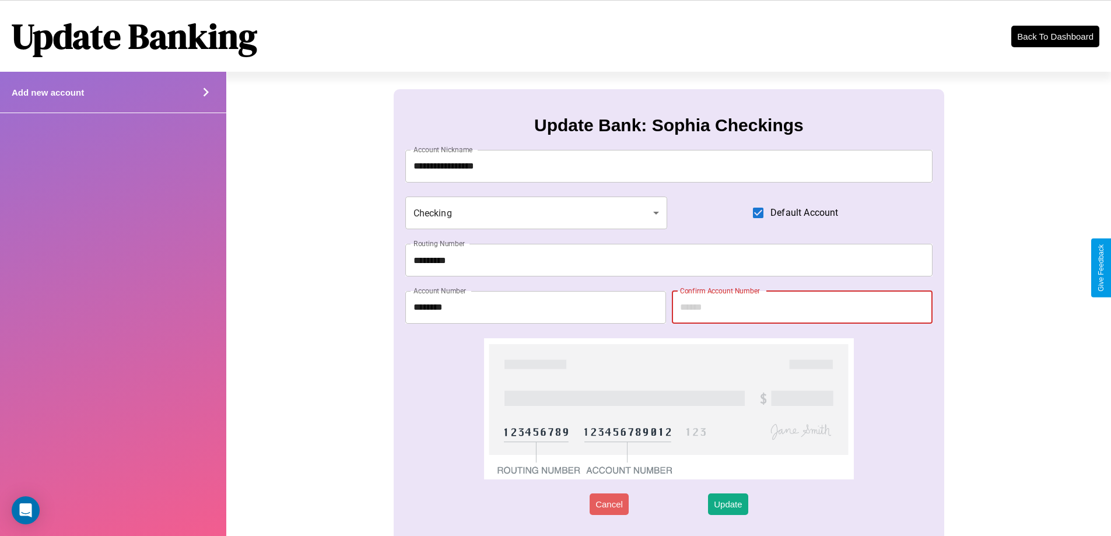  I want to click on div: Open Intercom Messenger, so click(26, 510).